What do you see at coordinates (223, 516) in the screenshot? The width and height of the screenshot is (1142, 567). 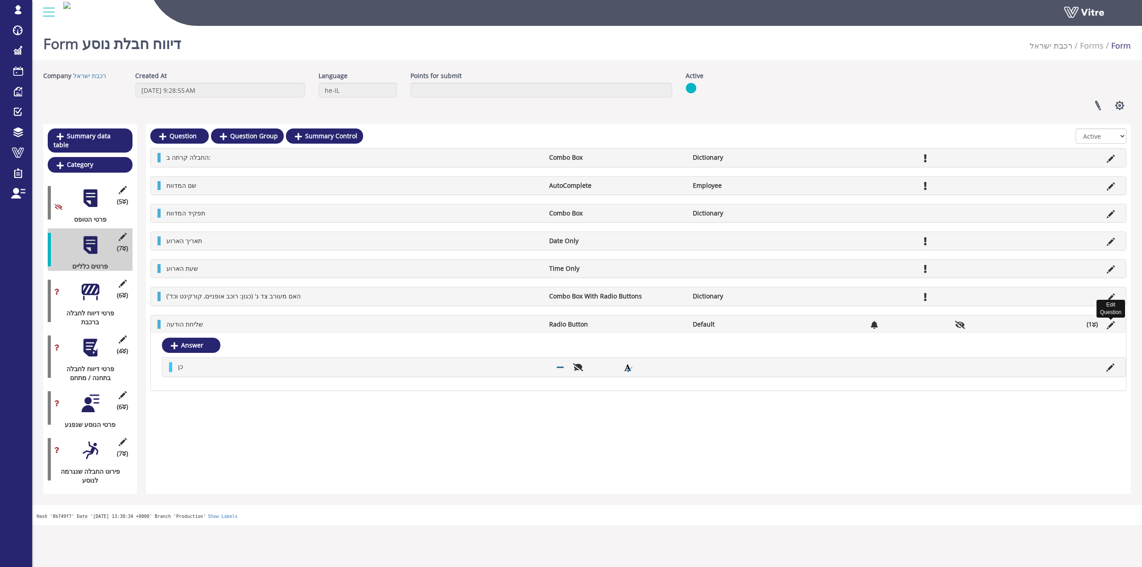 I see `a: Show Labels` at bounding box center [223, 516].